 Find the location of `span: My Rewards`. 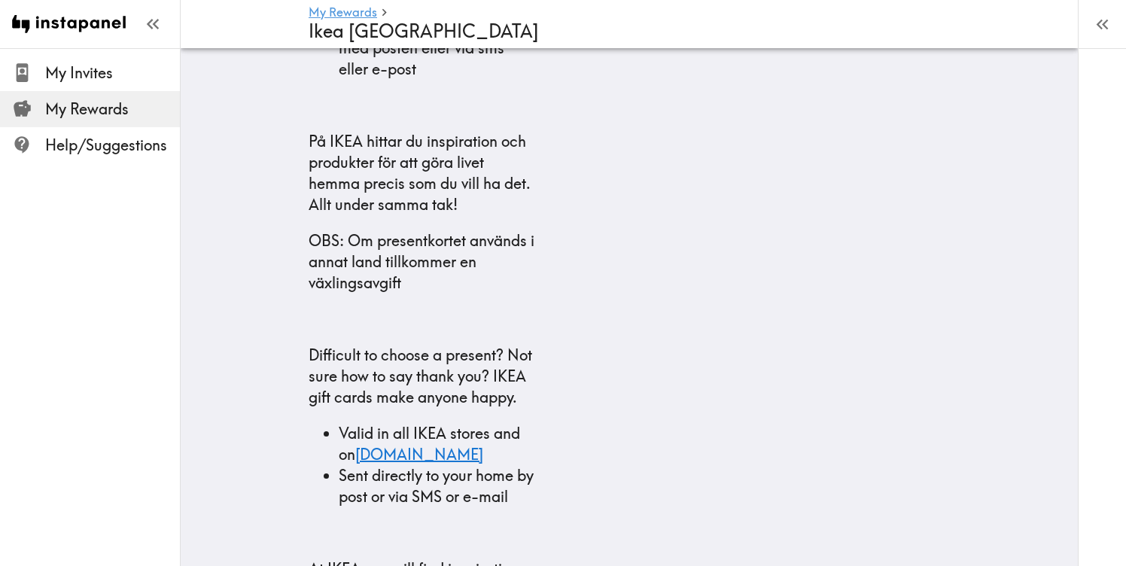

span: My Rewards is located at coordinates (112, 109).